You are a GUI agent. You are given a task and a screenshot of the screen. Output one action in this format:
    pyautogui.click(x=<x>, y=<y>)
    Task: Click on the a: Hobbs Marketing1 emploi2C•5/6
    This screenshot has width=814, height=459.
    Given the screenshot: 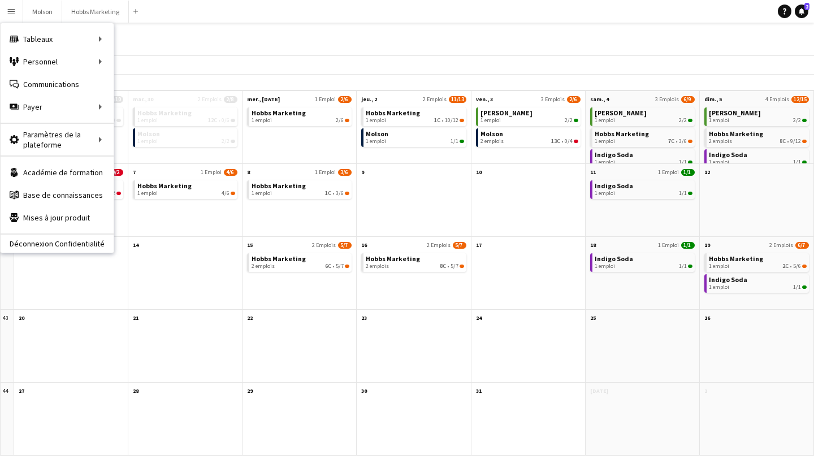 What is the action you would take?
    pyautogui.click(x=758, y=261)
    